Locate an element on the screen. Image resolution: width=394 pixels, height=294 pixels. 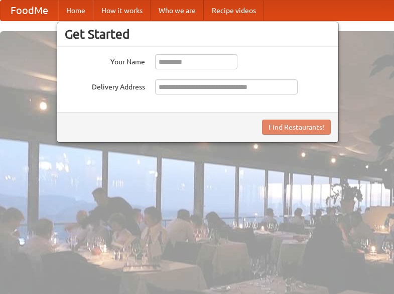
label: Delivery Address is located at coordinates (105, 85).